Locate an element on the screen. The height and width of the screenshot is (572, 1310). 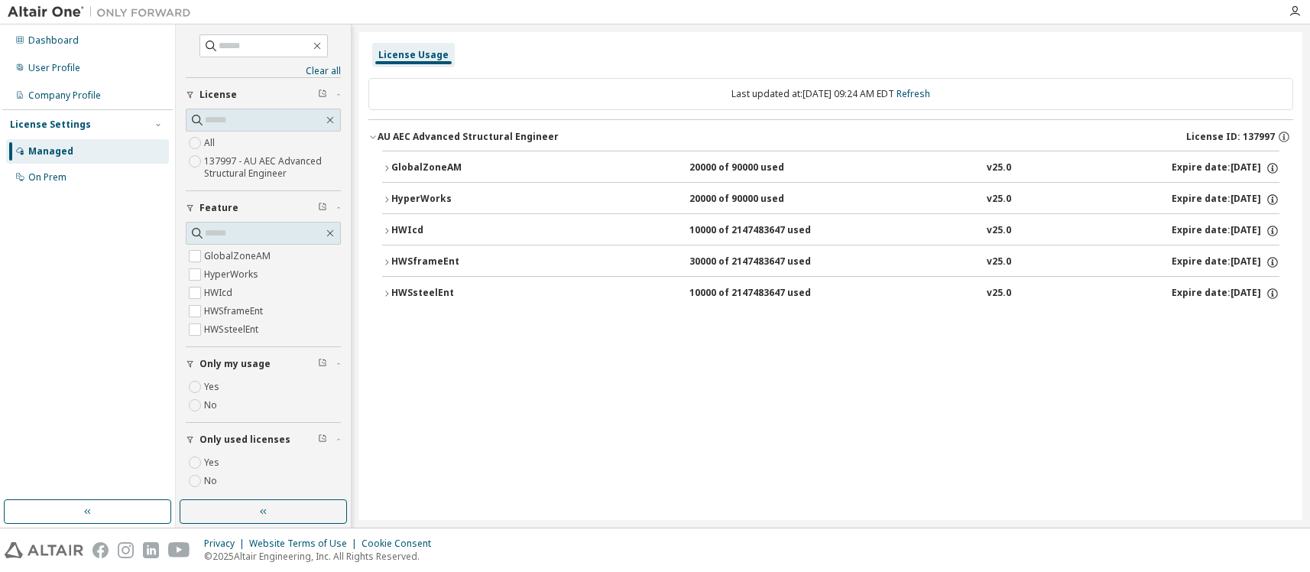
label: HWSsteelEnt is located at coordinates (232, 329).